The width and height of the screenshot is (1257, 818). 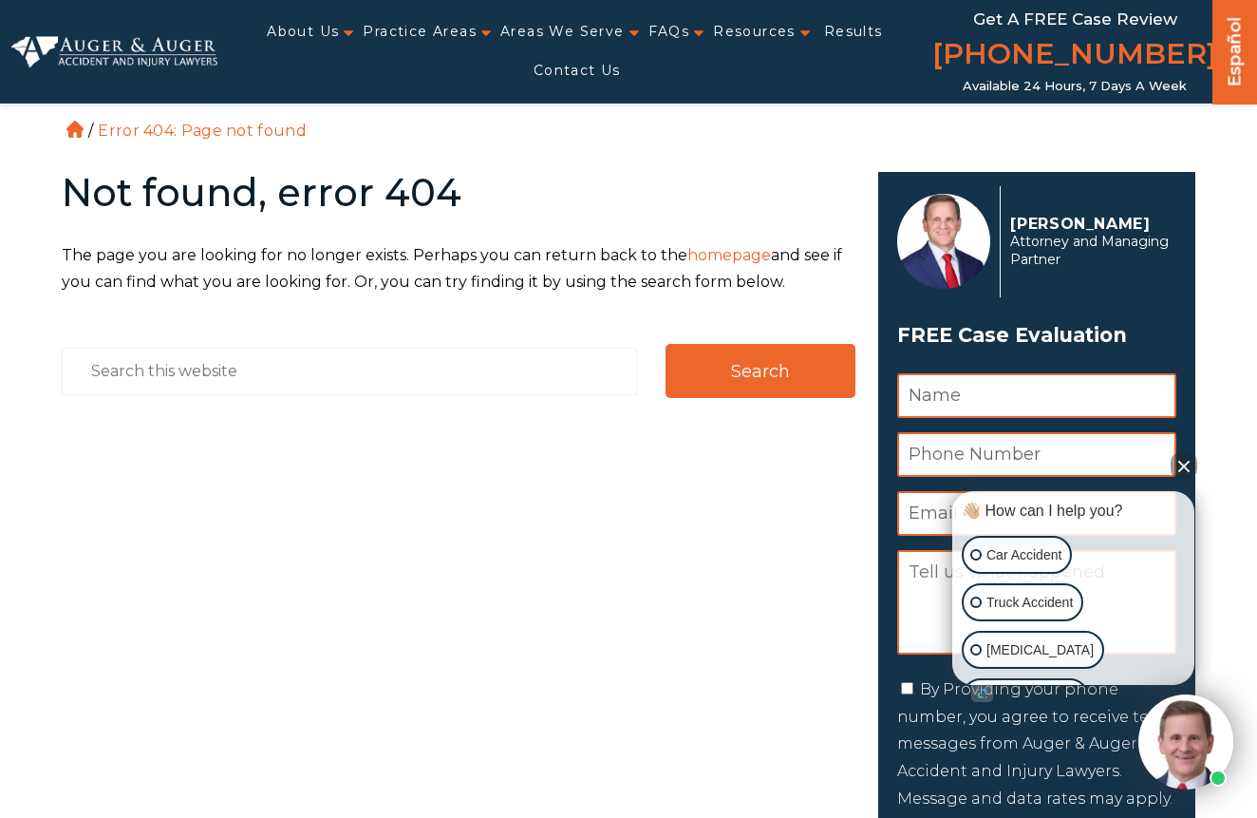 I want to click on a: Home, so click(x=75, y=129).